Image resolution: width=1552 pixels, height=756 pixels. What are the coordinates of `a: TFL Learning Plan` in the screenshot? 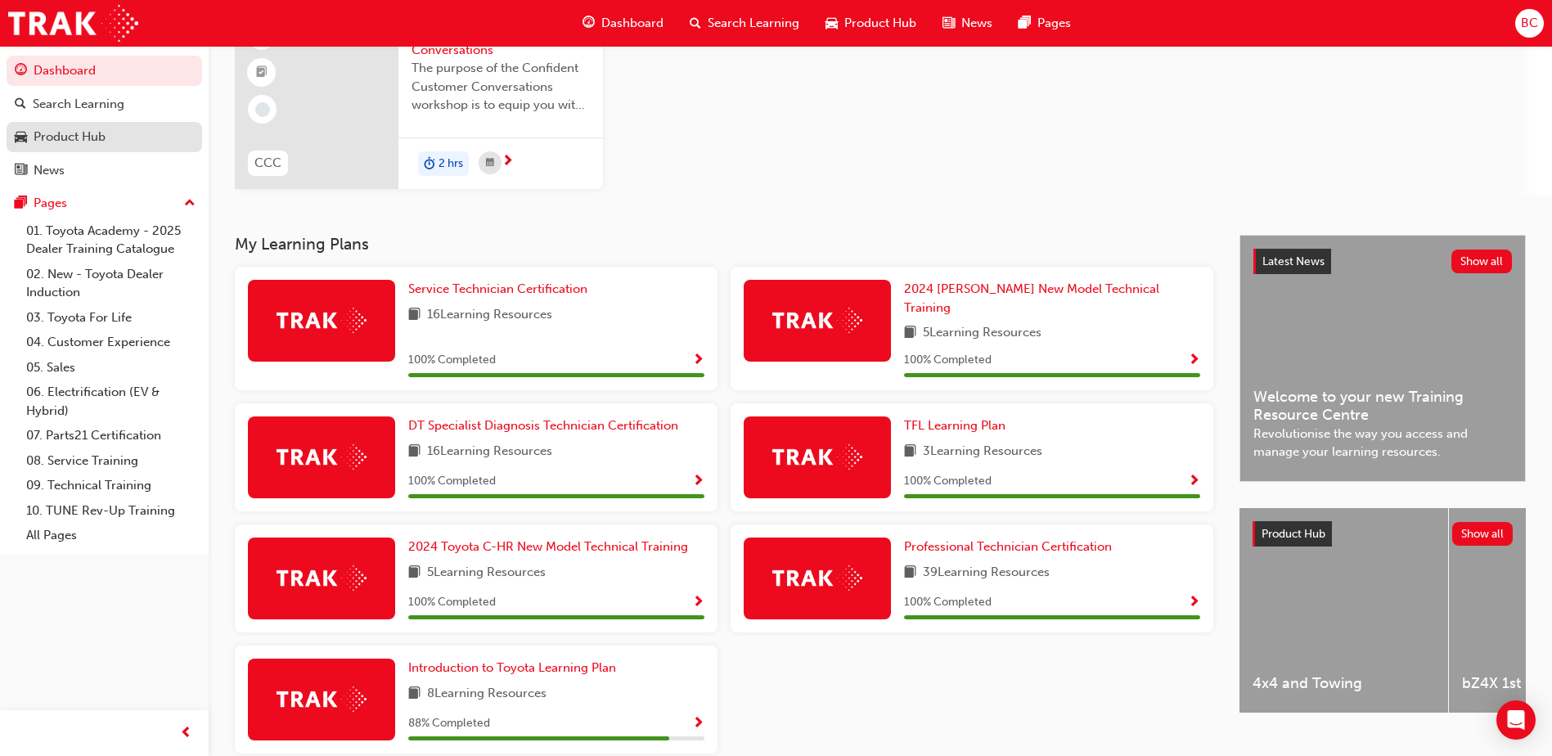 It's located at (958, 426).